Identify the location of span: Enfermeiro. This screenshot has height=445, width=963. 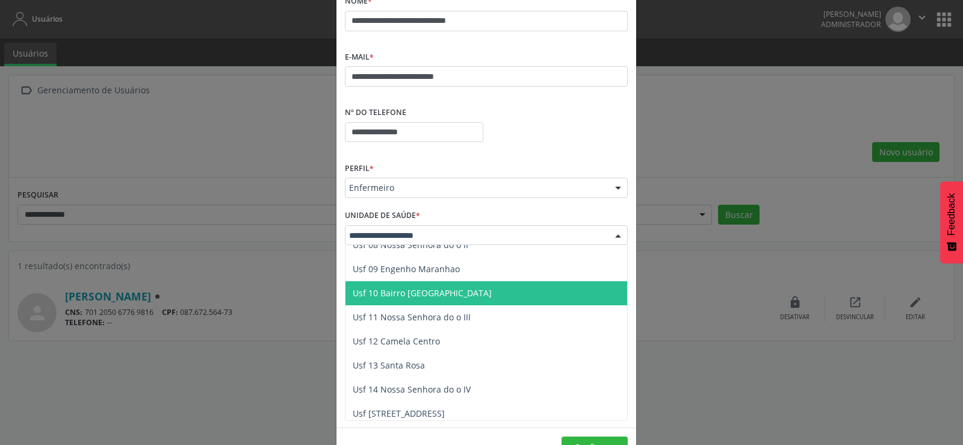
(476, 188).